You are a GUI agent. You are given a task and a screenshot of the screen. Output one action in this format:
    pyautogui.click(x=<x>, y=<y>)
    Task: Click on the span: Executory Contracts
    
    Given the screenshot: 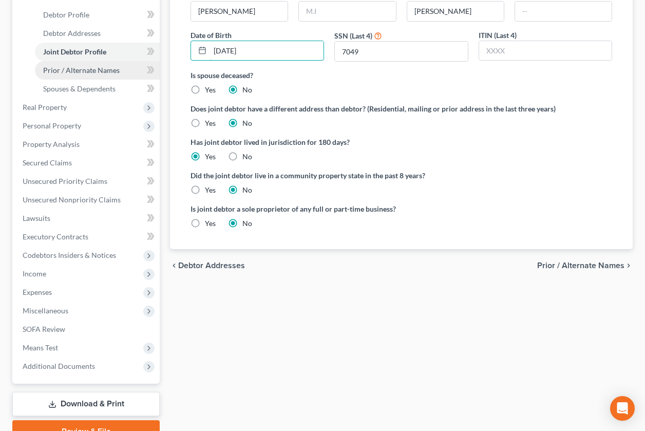 What is the action you would take?
    pyautogui.click(x=55, y=236)
    